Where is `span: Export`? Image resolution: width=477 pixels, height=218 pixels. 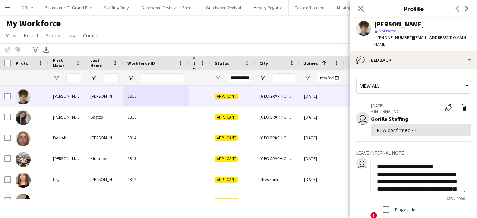
span: Export is located at coordinates (31, 35).